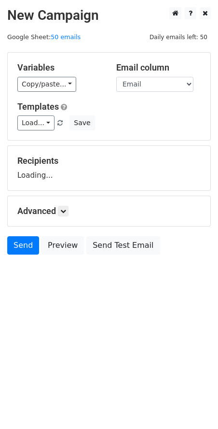  I want to click on h5: Email column, so click(158, 68).